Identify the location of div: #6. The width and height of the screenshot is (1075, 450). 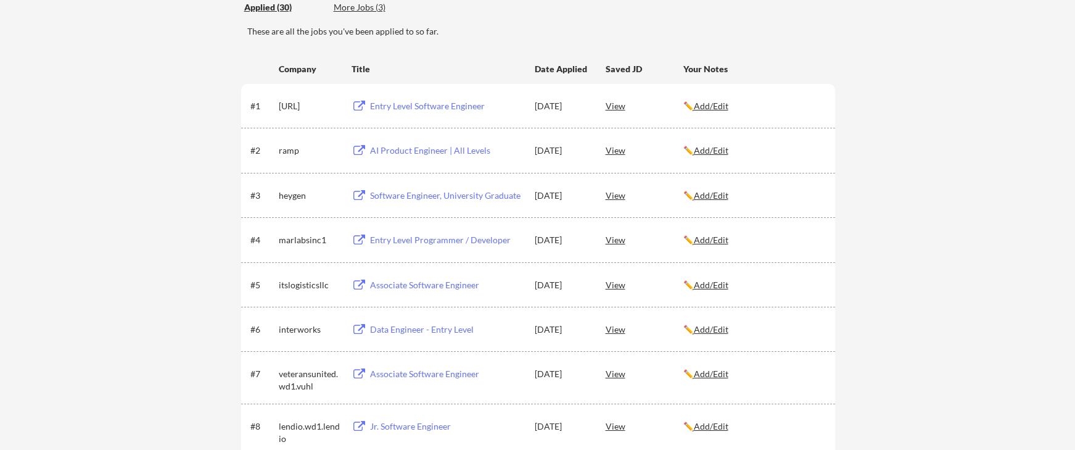
(262, 329).